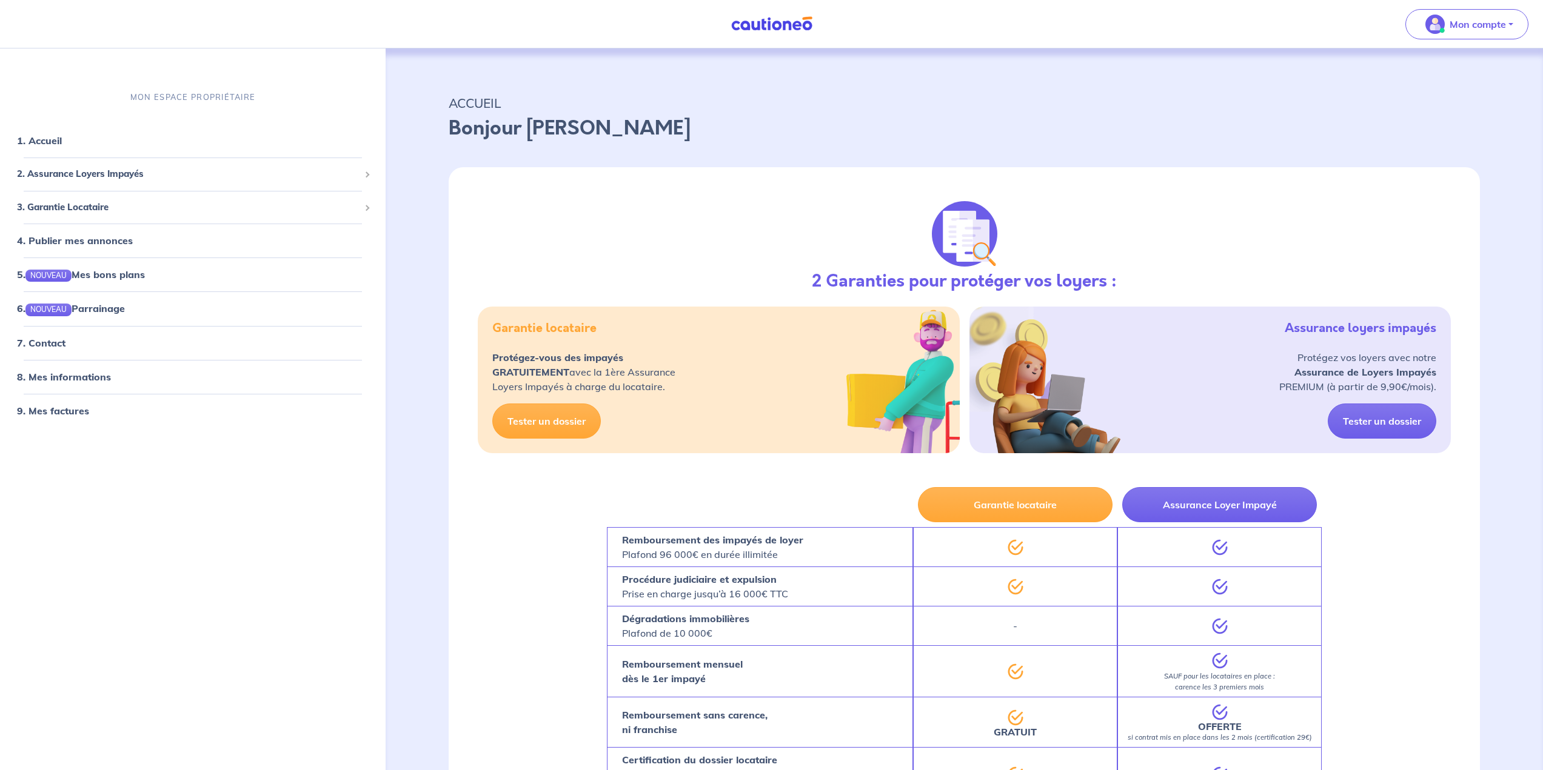 The width and height of the screenshot is (1543, 770). I want to click on div: 3. Garantie Locataire, so click(193, 207).